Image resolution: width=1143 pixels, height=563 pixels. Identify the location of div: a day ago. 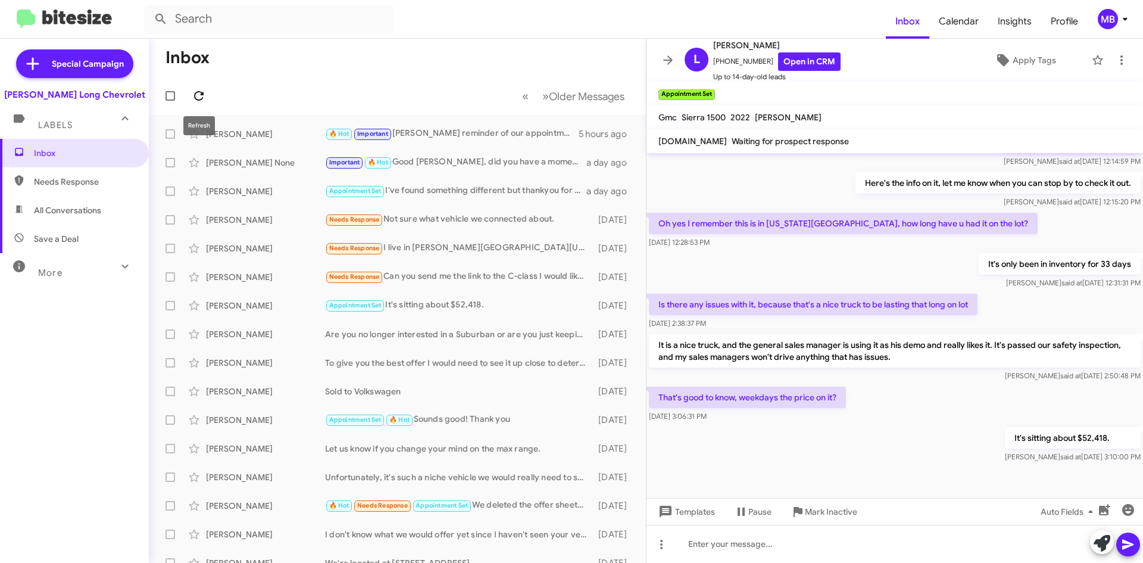
(611, 191).